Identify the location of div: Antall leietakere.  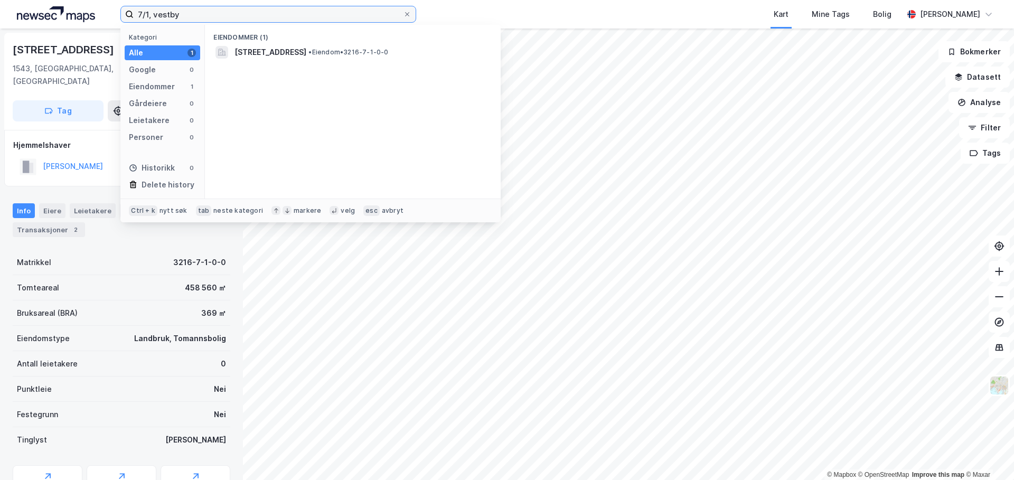
(47, 364).